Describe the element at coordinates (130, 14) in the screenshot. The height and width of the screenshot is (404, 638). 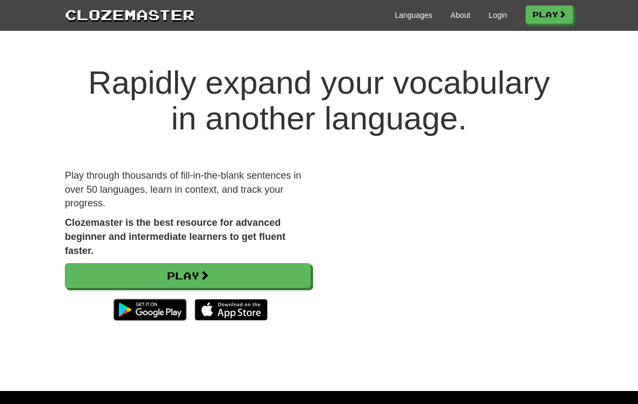
I see `a: Clozemaster` at that location.